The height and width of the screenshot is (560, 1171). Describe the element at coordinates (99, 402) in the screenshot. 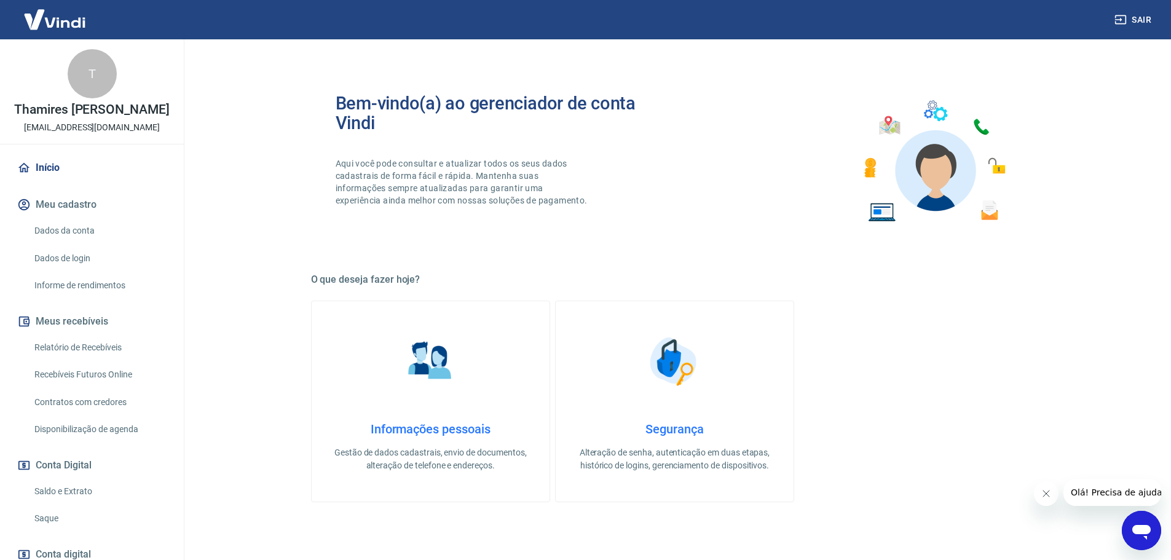

I see `a: Contratos com credores` at that location.